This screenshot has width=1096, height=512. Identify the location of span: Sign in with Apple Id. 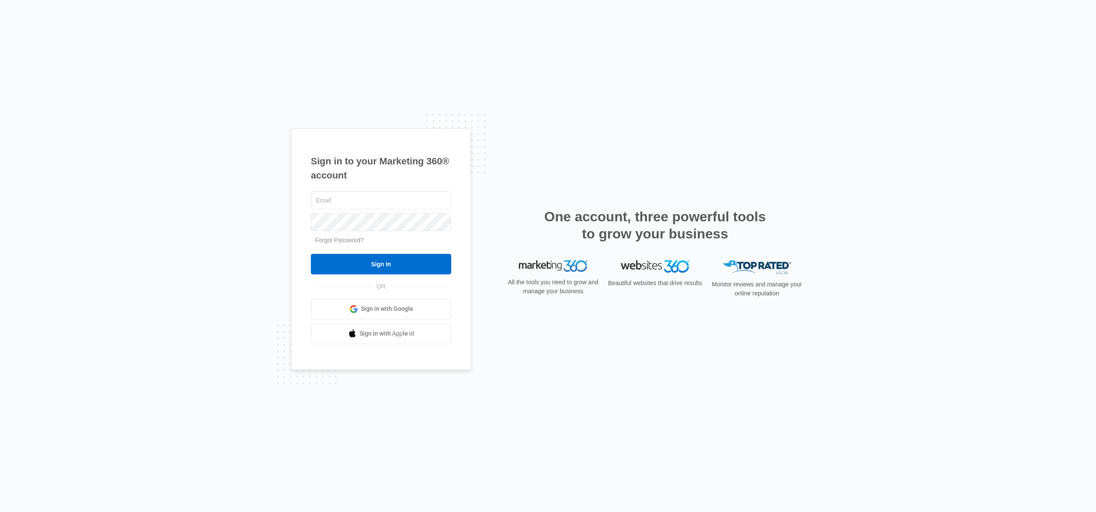
(387, 333).